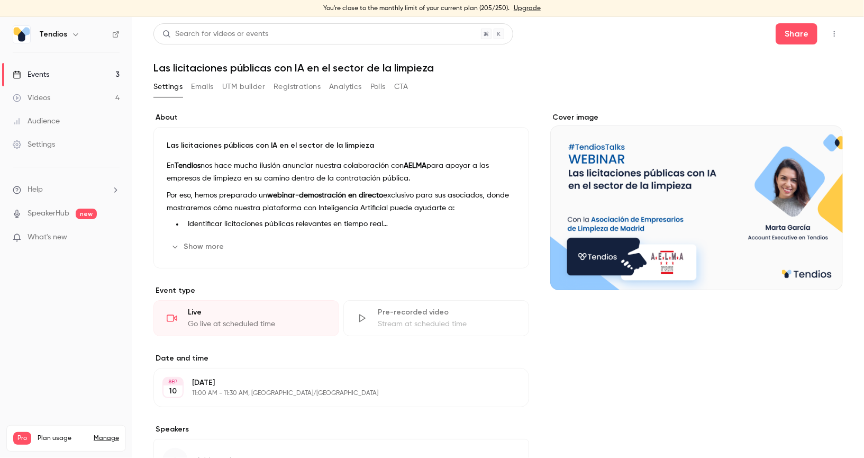  I want to click on div: Pre-recorded video, so click(446, 312).